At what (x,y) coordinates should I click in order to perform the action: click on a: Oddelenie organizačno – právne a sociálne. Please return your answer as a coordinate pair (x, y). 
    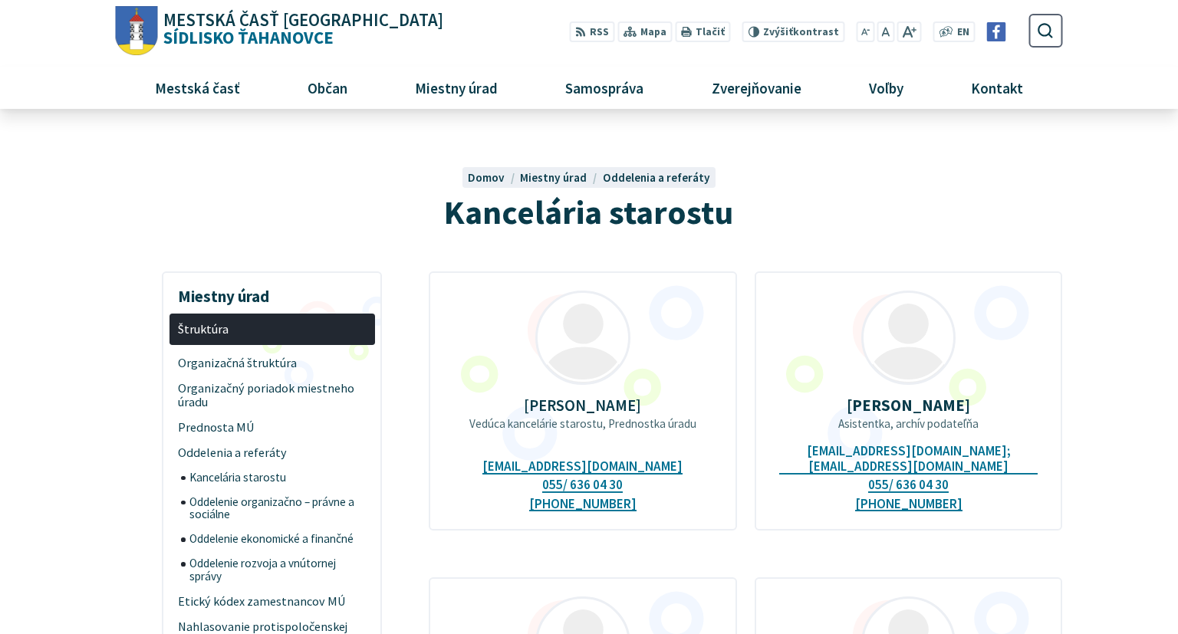
    Looking at the image, I should click on (278, 509).